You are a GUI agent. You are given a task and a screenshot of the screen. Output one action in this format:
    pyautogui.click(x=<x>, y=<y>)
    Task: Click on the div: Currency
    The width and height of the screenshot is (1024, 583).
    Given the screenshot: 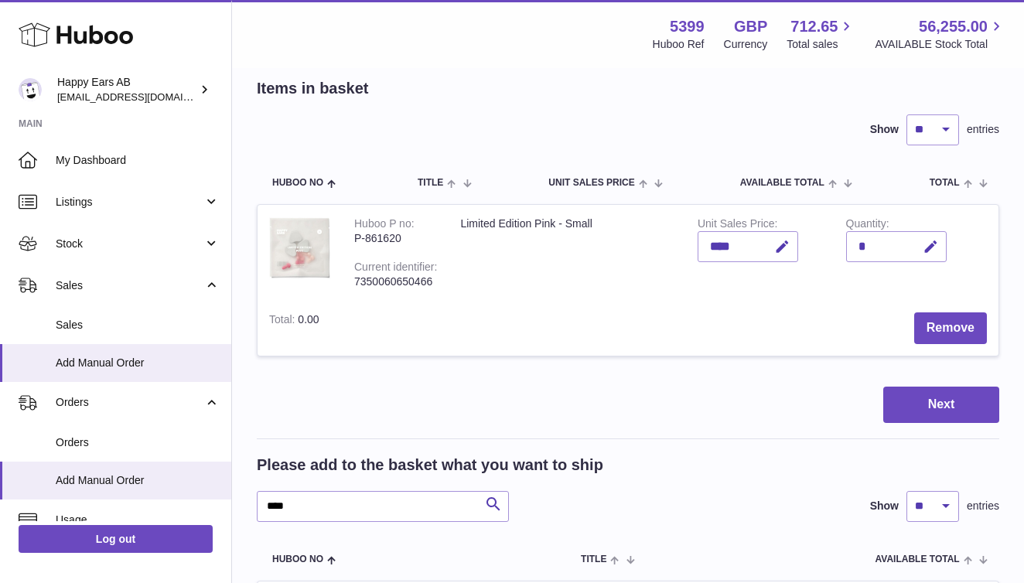 What is the action you would take?
    pyautogui.click(x=746, y=44)
    